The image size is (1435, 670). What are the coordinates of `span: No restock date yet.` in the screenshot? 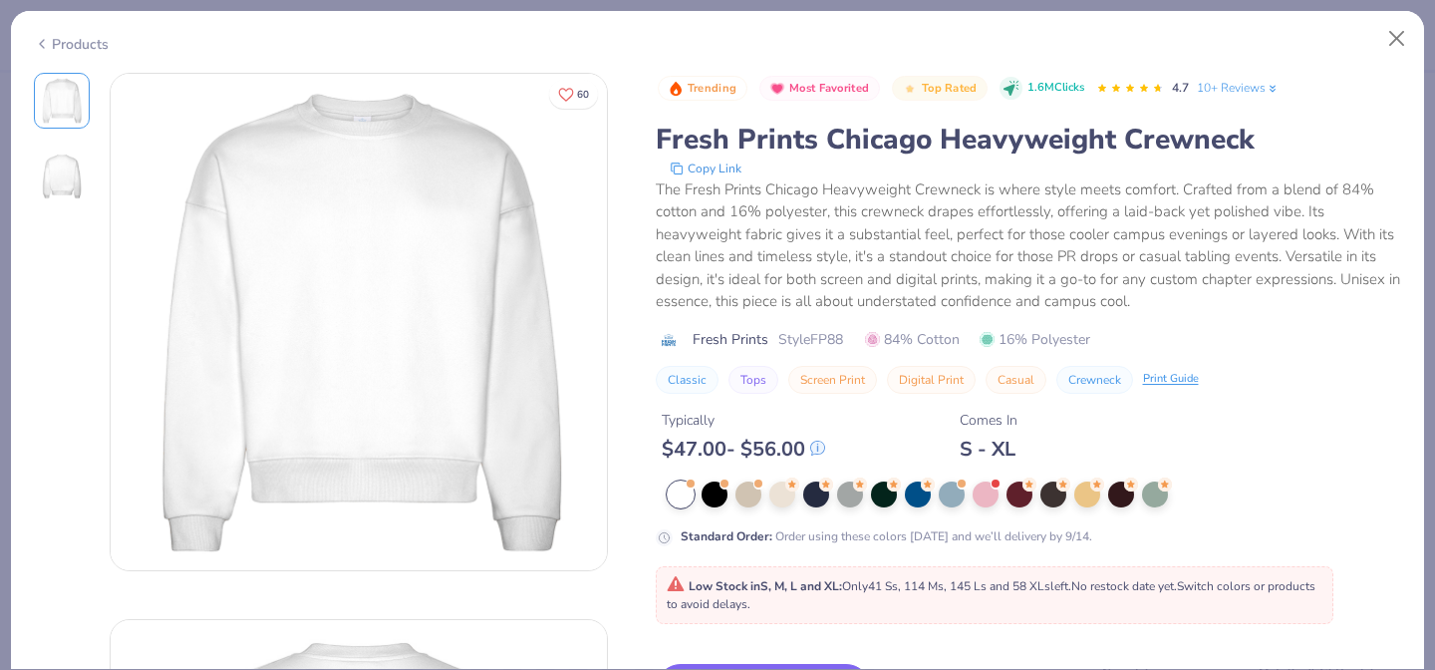 It's located at (1124, 586).